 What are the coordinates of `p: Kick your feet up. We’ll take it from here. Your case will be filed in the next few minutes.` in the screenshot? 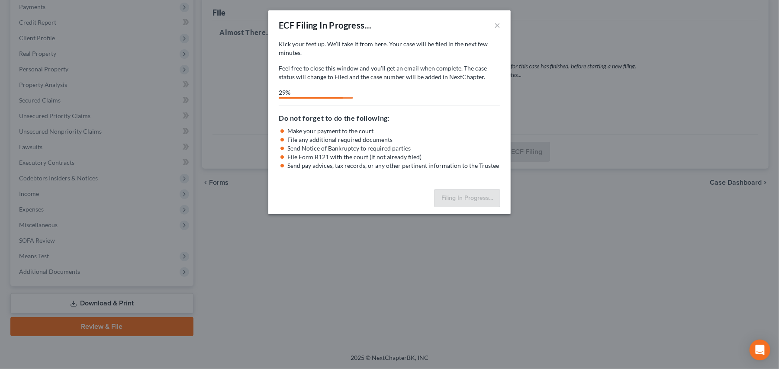 It's located at (390, 48).